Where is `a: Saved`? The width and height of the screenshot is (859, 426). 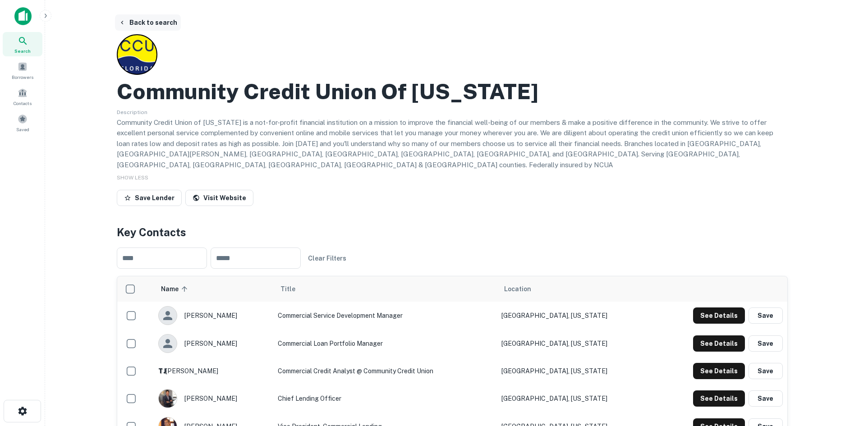
a: Saved is located at coordinates (23, 123).